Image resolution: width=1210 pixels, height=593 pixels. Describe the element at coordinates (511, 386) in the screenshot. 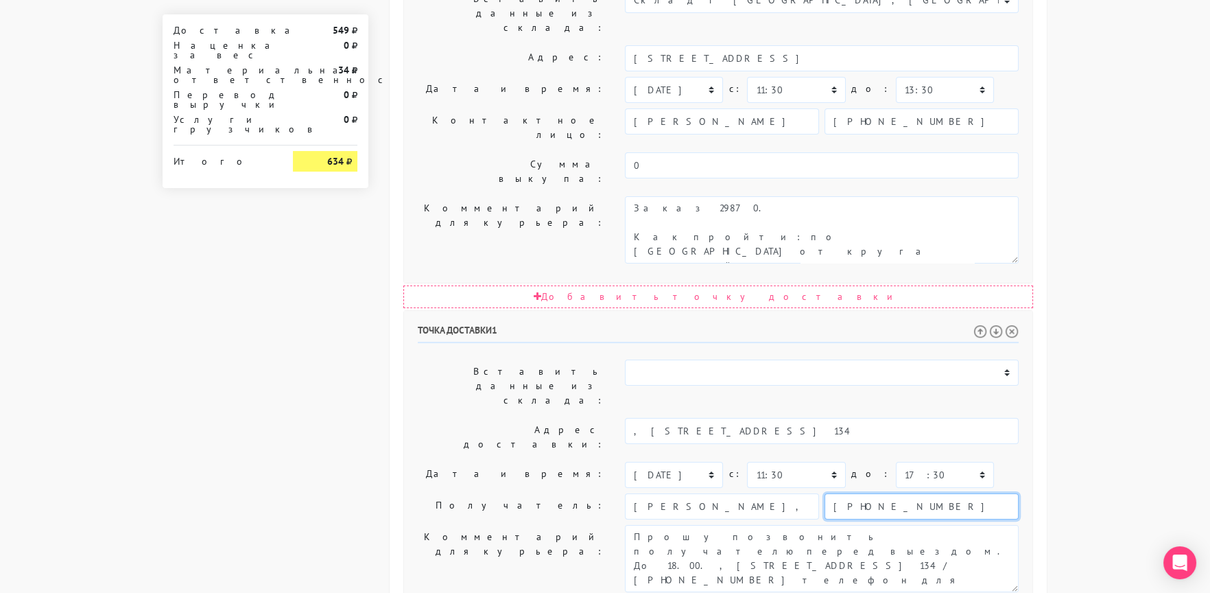

I see `label: Вставить данные из склада:` at that location.